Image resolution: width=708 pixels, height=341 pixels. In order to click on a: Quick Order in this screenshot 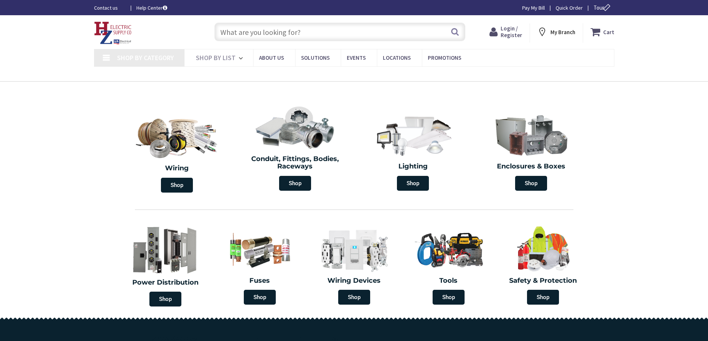, I will do `click(569, 8)`.